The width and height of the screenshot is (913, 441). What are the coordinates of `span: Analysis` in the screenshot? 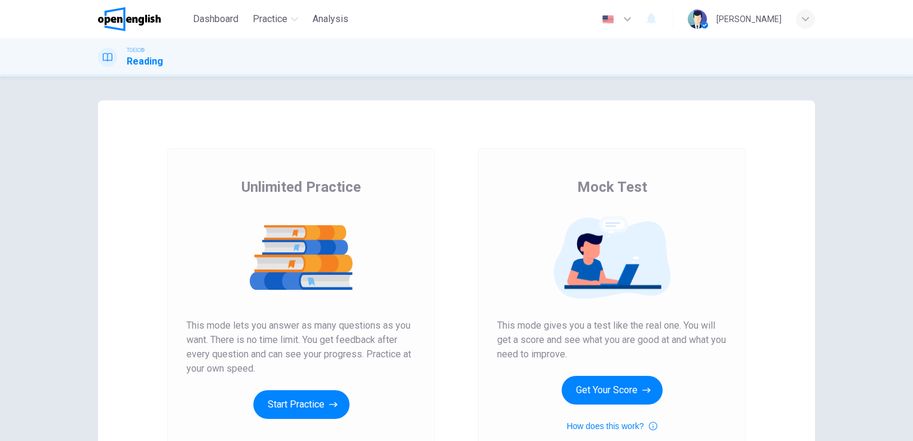 It's located at (330, 19).